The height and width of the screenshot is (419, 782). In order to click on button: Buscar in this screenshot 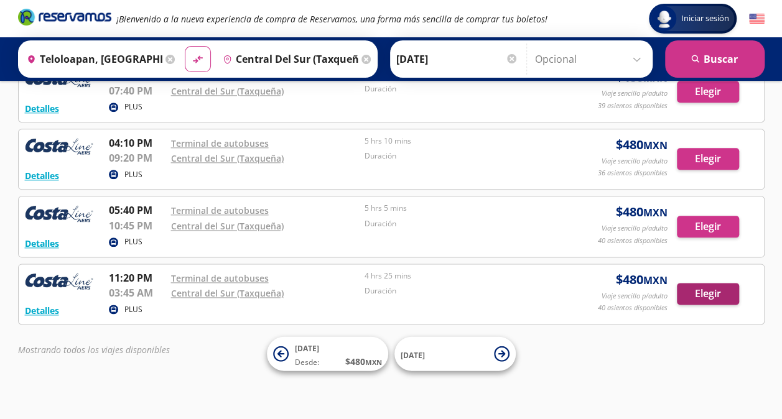, I will do `click(714, 59)`.